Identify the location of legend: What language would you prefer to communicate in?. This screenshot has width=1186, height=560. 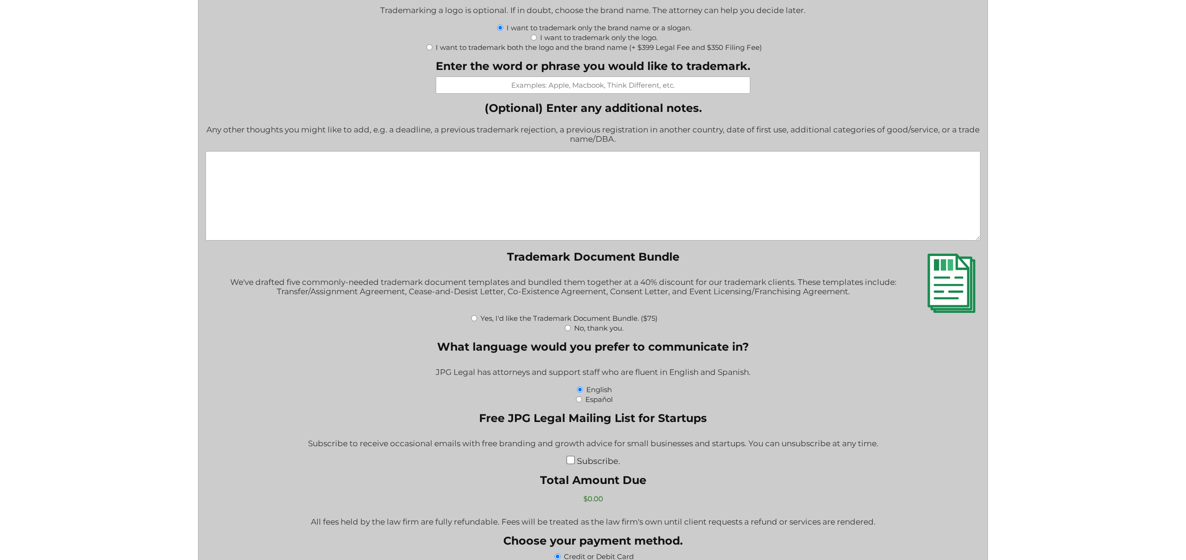
(593, 346).